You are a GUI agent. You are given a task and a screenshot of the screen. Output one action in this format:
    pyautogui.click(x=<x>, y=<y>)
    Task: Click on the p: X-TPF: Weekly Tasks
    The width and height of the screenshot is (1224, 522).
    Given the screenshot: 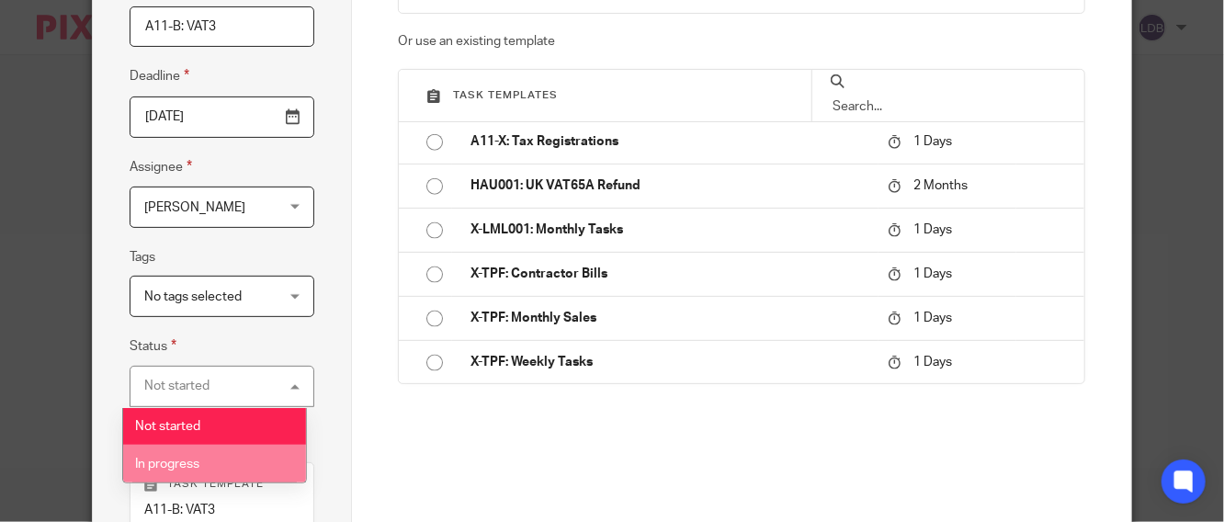 What is the action you would take?
    pyautogui.click(x=670, y=362)
    